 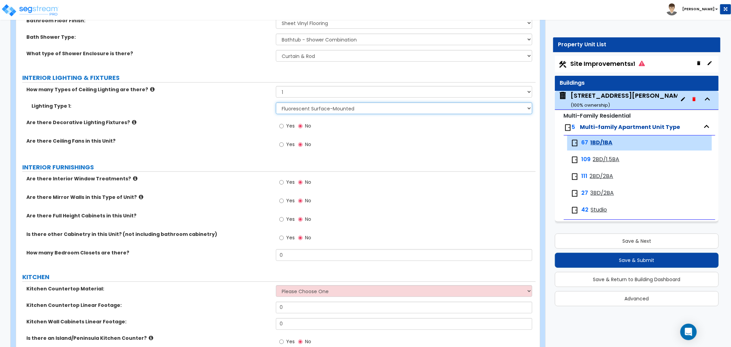 What do you see at coordinates (279, 167) in the screenshot?
I see `label: INTERIOR FURNISHINGS` at bounding box center [279, 167].